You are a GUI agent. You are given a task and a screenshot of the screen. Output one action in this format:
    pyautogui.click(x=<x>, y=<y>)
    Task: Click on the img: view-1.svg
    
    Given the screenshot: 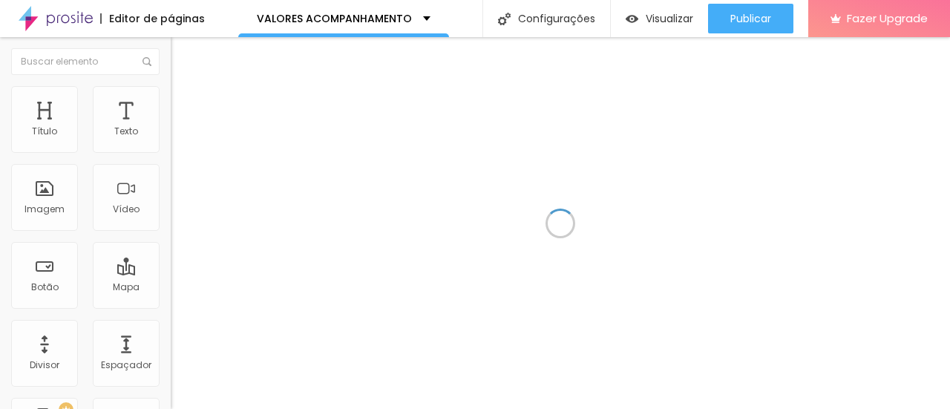 What is the action you would take?
    pyautogui.click(x=632, y=19)
    